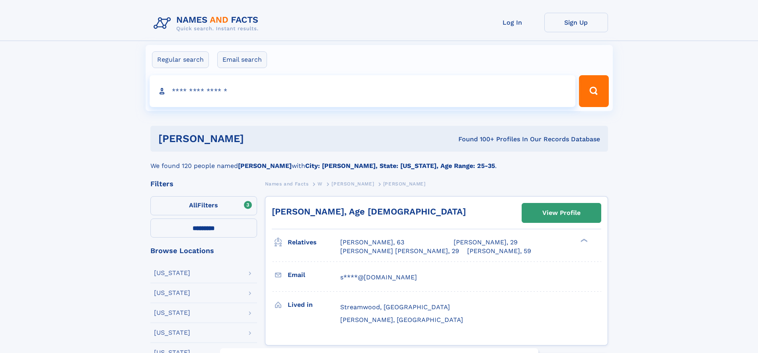 This screenshot has width=758, height=353. Describe the element at coordinates (593, 91) in the screenshot. I see `button: Search Button` at that location.